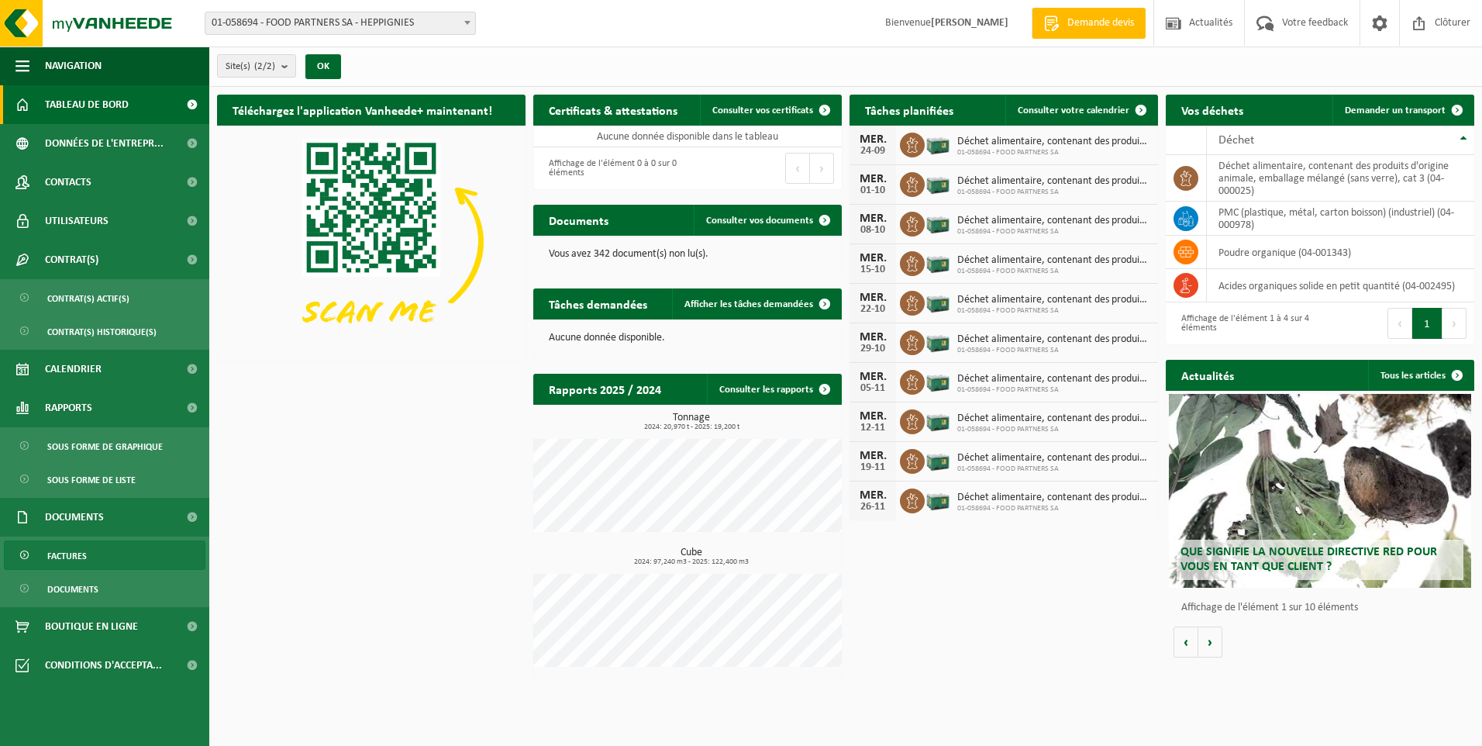  I want to click on button: Site(s)(2/2), so click(257, 66).